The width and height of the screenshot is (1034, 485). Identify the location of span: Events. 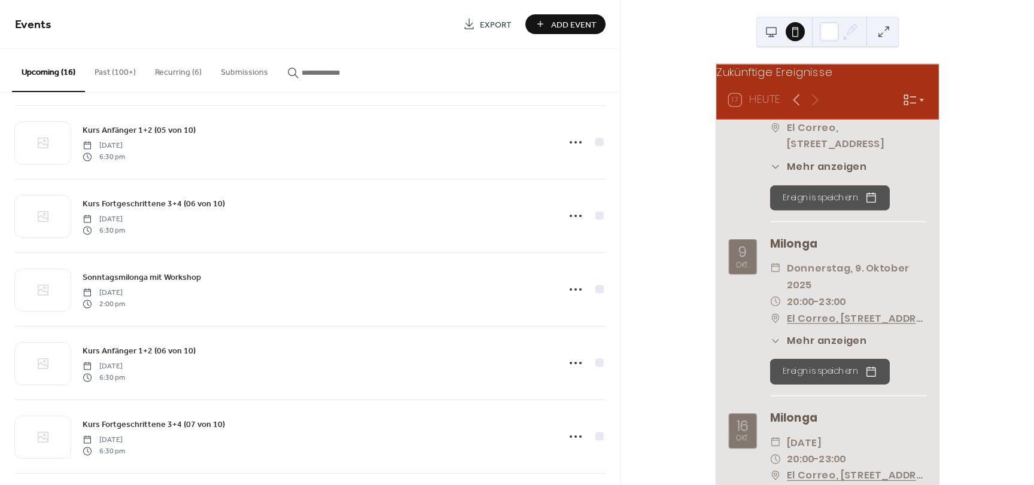
(33, 25).